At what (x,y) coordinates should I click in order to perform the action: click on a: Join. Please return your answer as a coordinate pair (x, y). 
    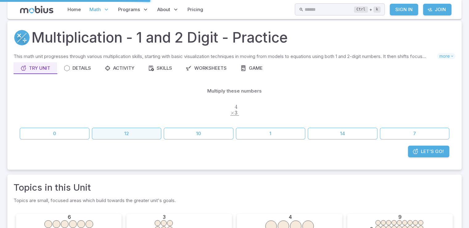
    Looking at the image, I should click on (437, 10).